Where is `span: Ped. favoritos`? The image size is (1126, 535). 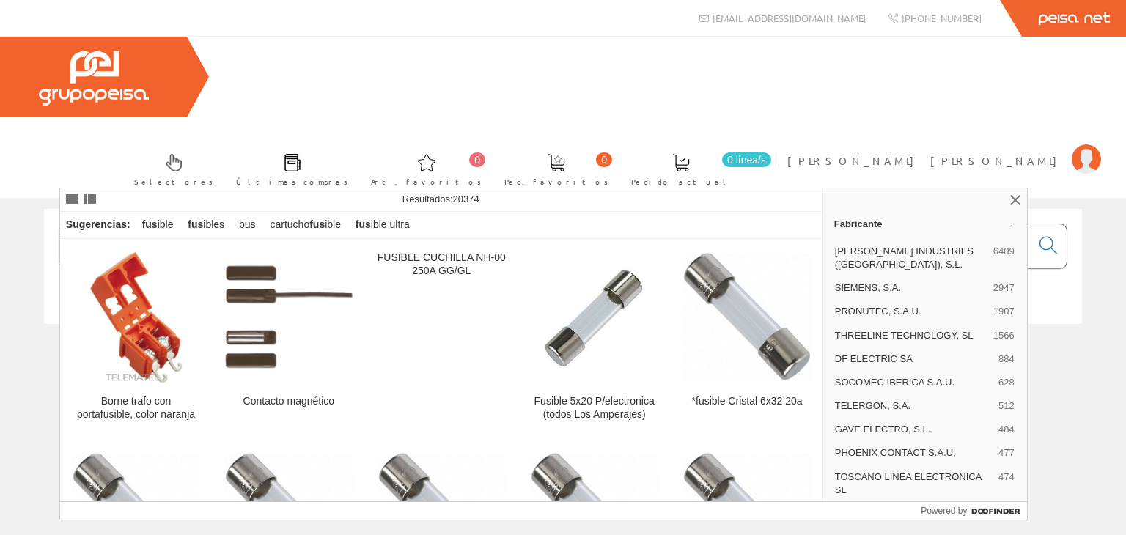
span: Ped. favoritos is located at coordinates (556, 182).